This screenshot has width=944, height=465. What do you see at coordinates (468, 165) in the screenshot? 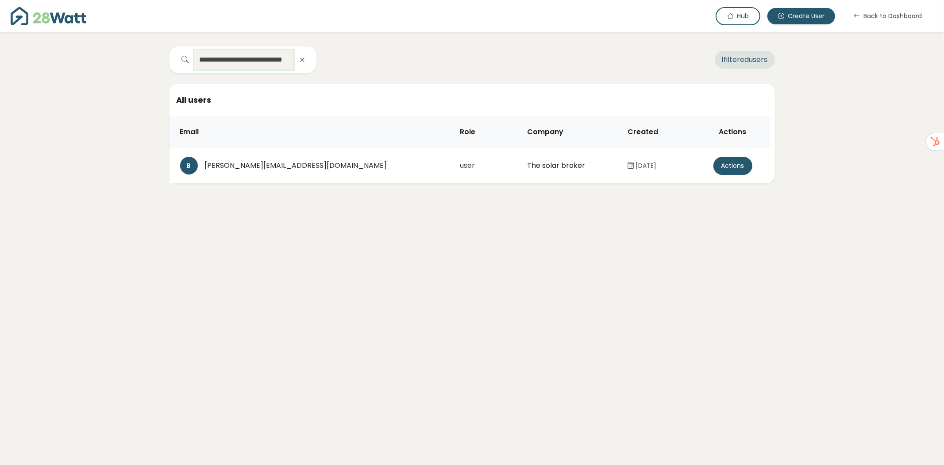
I see `span: user` at bounding box center [468, 165].